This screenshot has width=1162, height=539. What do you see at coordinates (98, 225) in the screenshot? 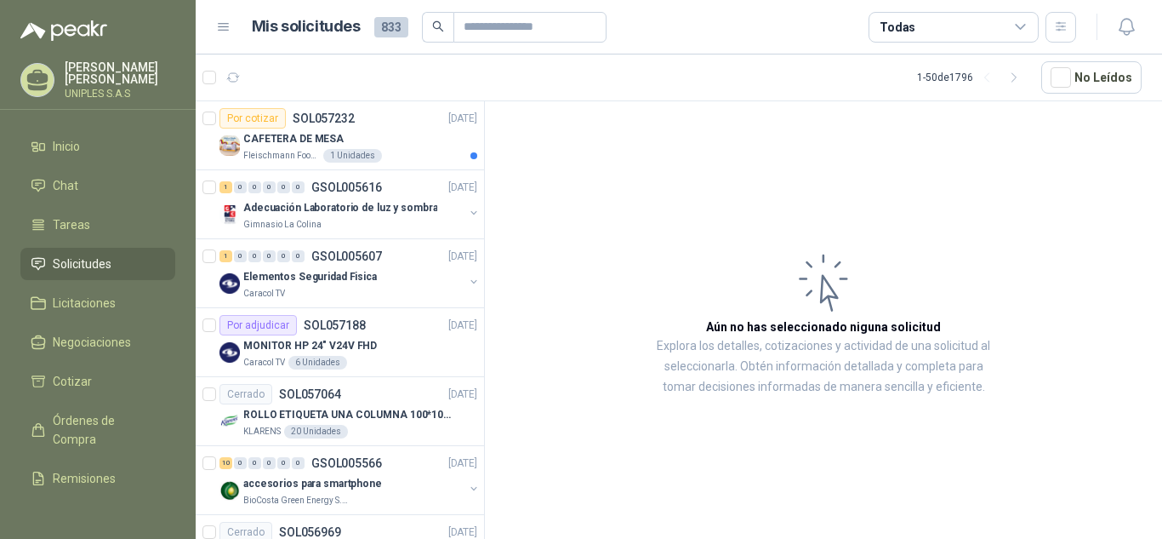
I see `a: Tareas` at bounding box center [98, 225].